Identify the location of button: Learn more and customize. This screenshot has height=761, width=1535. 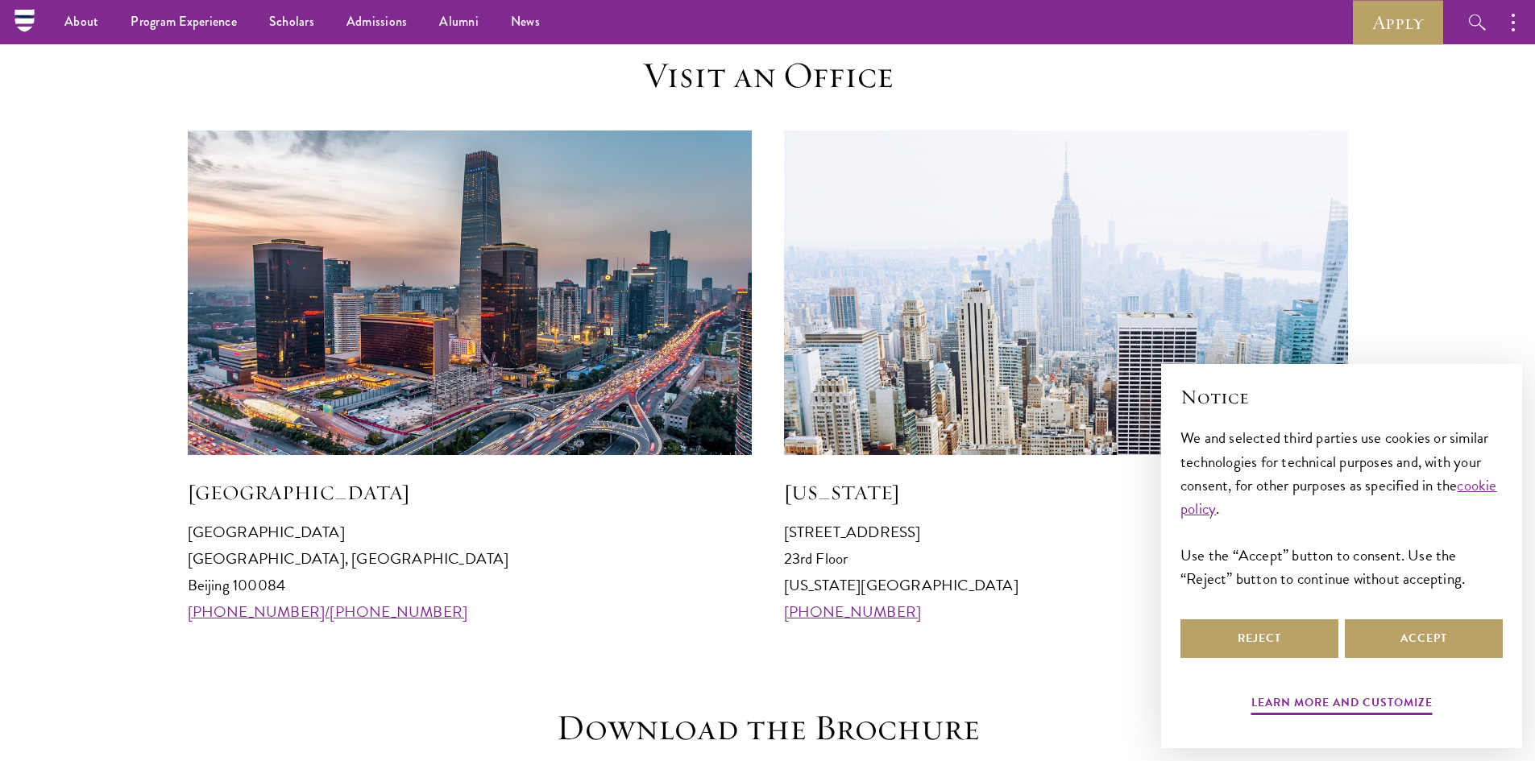
(1342, 705).